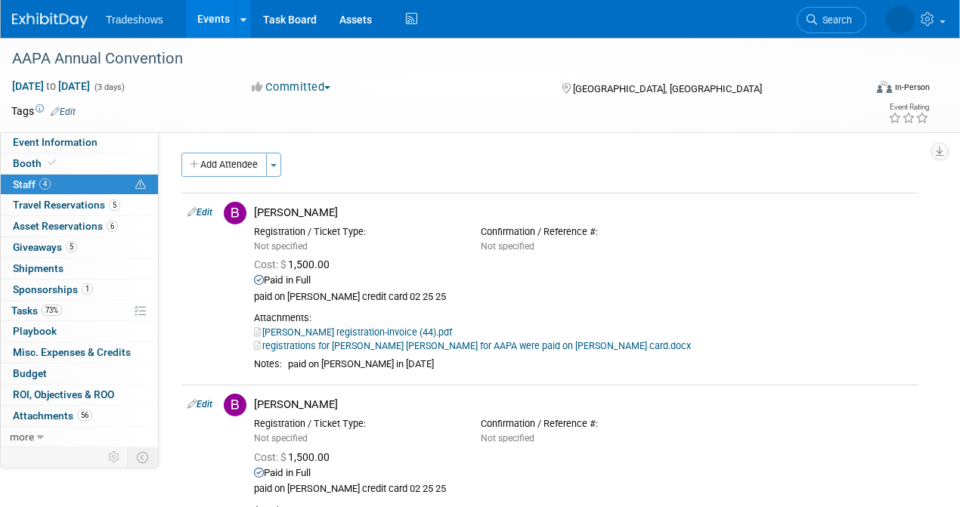  Describe the element at coordinates (79, 374) in the screenshot. I see `a: Budget` at that location.